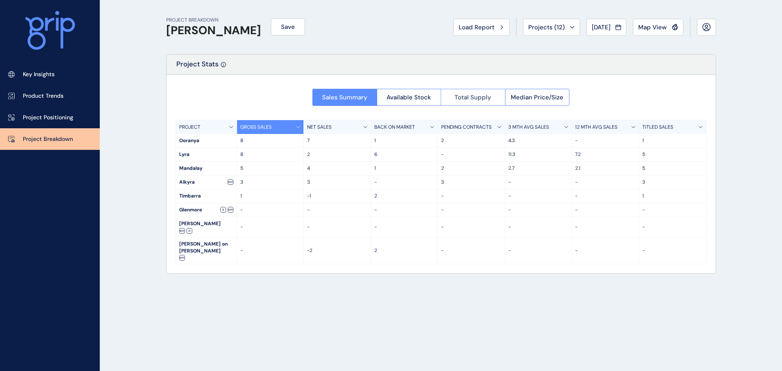  I want to click on p: 7.2, so click(605, 154).